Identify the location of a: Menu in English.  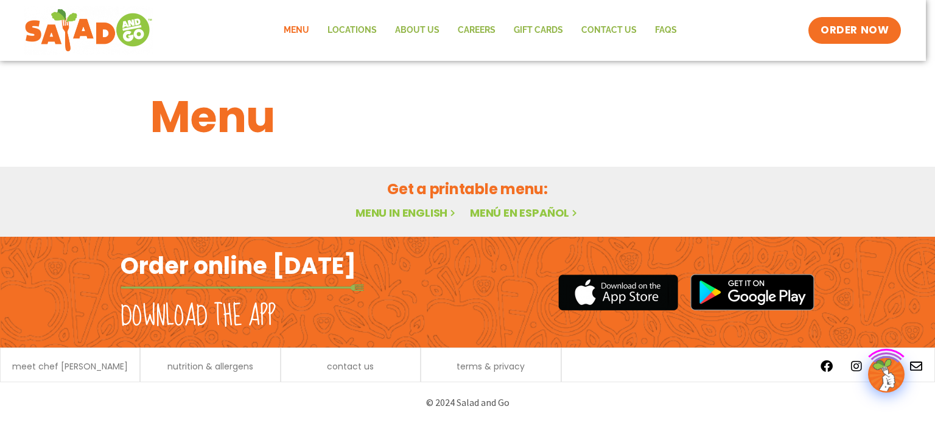
(406, 212).